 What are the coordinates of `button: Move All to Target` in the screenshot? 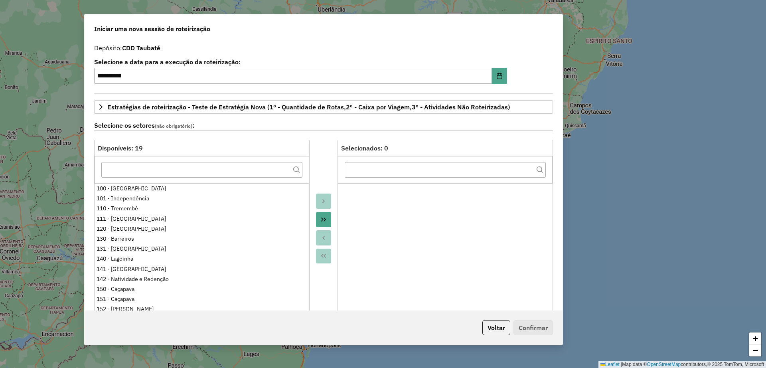 It's located at (323, 219).